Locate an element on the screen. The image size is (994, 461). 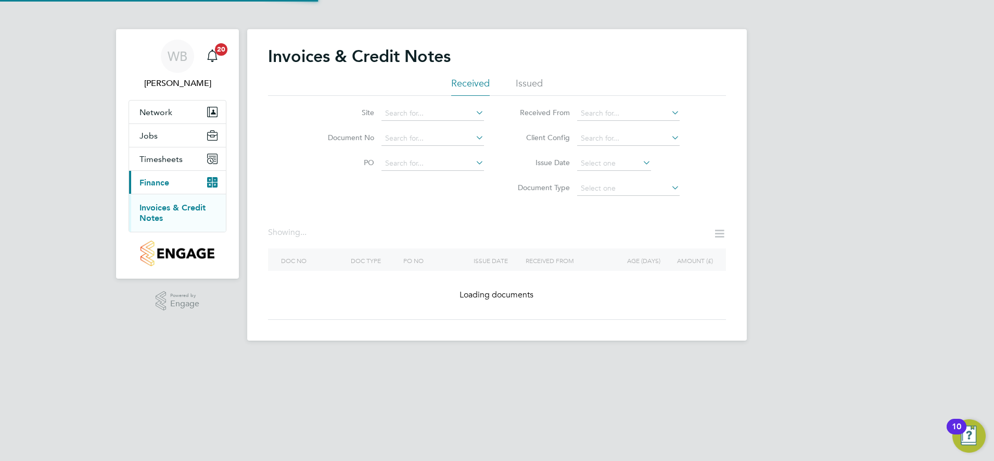
span: Finance is located at coordinates (154, 182).